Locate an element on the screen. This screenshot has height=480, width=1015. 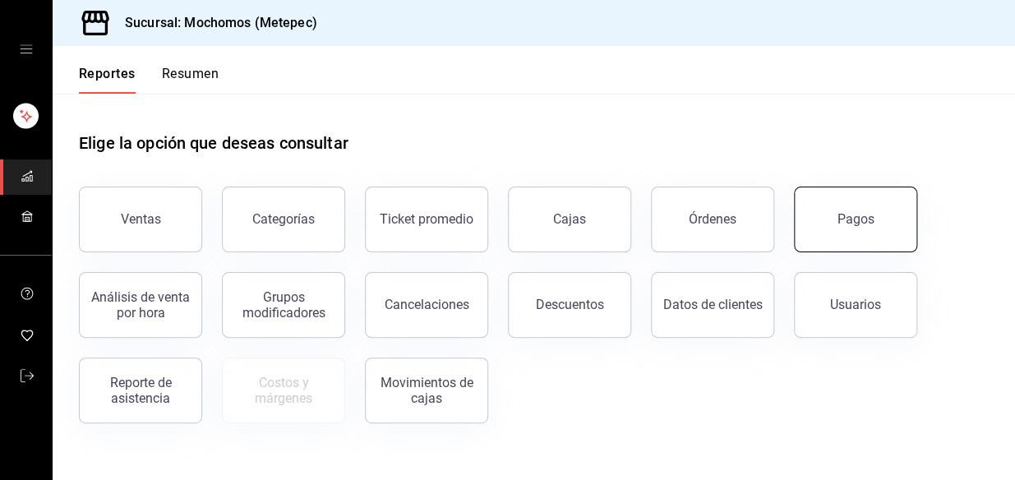
h1: Elige la opción que deseas consultar is located at coordinates (214, 143).